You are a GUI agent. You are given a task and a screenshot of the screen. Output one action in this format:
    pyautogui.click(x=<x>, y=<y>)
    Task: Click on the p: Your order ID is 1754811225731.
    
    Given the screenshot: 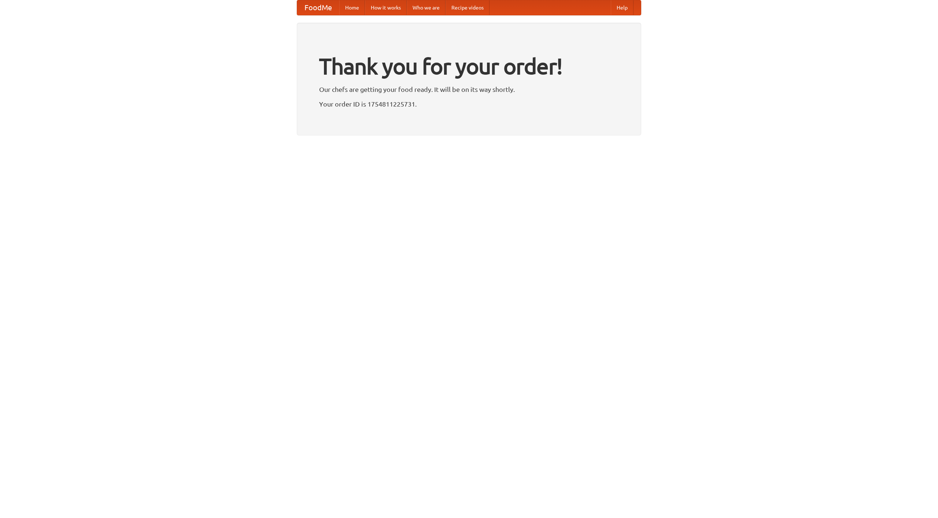 What is the action you would take?
    pyautogui.click(x=469, y=104)
    